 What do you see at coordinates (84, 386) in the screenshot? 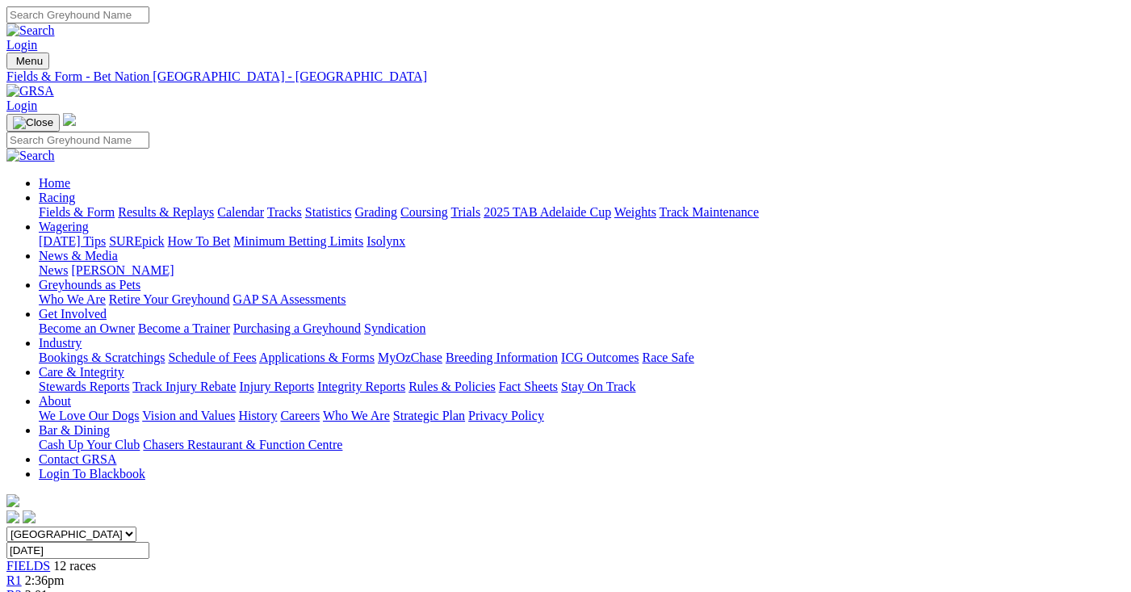
I see `a: Stewards Reports` at bounding box center [84, 386].